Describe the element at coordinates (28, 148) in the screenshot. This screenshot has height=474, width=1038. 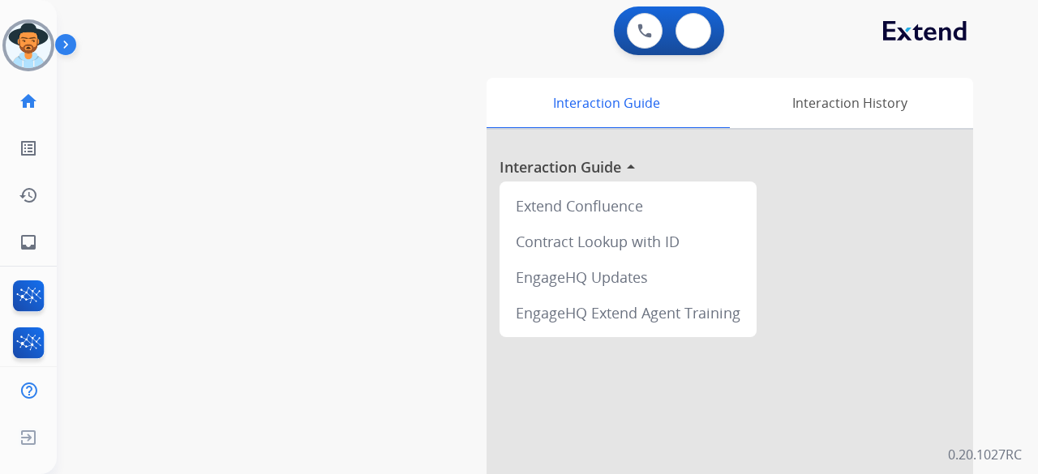
I see `mat-icon: list_alt` at that location.